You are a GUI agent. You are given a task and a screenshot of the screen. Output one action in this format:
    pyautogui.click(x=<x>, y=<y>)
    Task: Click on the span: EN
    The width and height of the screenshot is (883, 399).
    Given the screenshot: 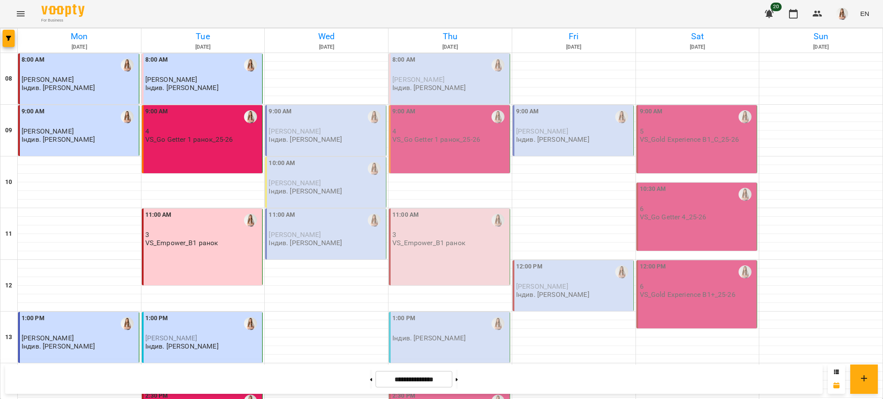 What is the action you would take?
    pyautogui.click(x=865, y=13)
    